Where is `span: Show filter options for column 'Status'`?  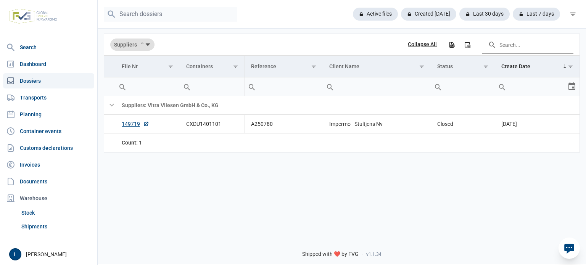 span: Show filter options for column 'Status' is located at coordinates (485, 66).